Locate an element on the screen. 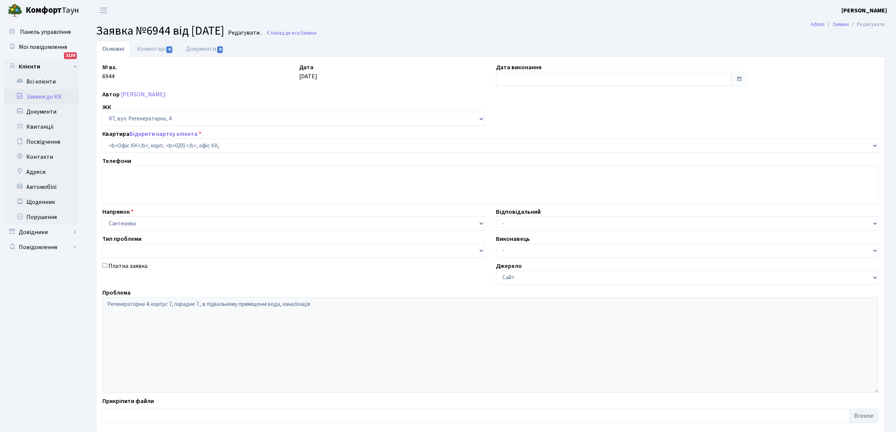  label: Джерело is located at coordinates (509, 266).